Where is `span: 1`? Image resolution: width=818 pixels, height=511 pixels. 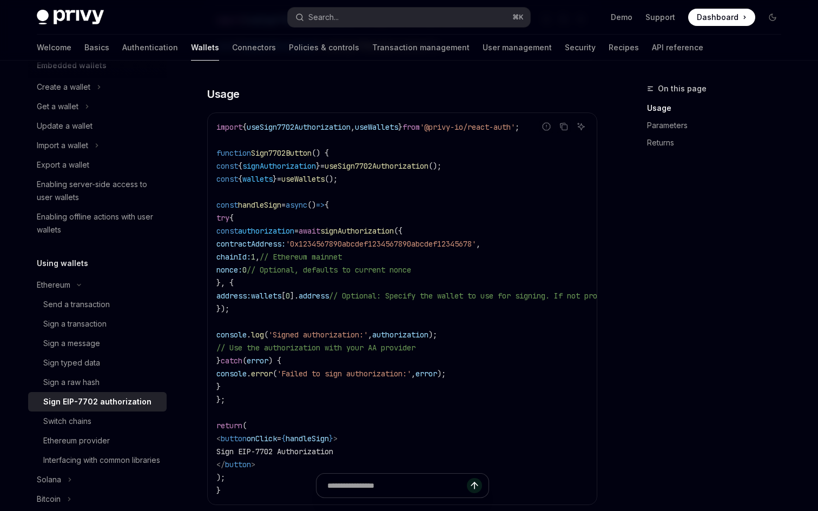 span: 1 is located at coordinates (253, 257).